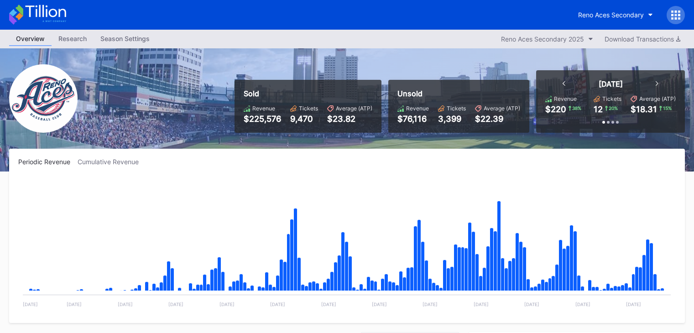  What do you see at coordinates (48, 161) in the screenshot?
I see `div: Periodic Revenue` at bounding box center [48, 161].